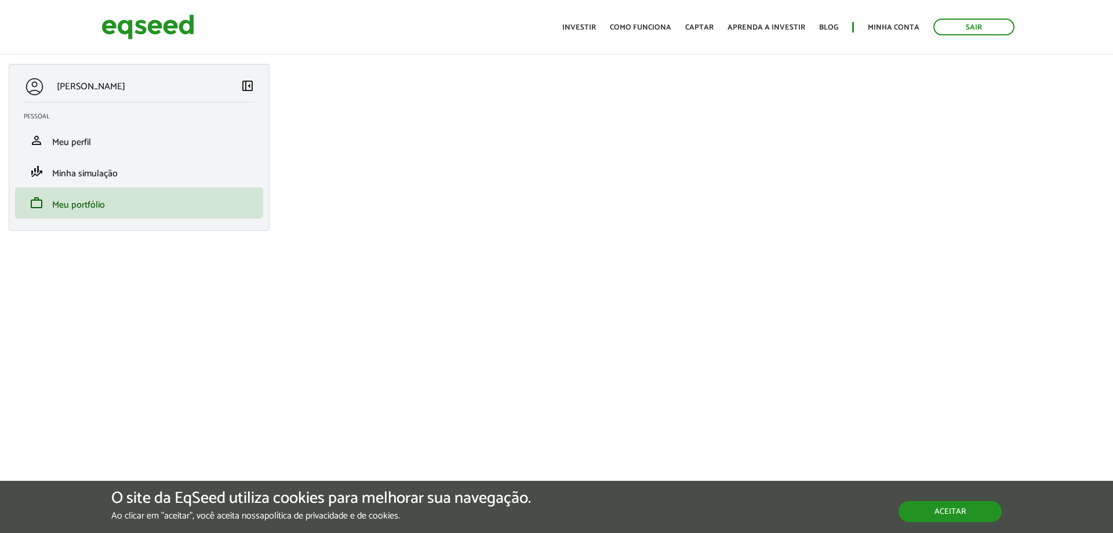  Describe the element at coordinates (85, 173) in the screenshot. I see `span: Minha simulação` at that location.